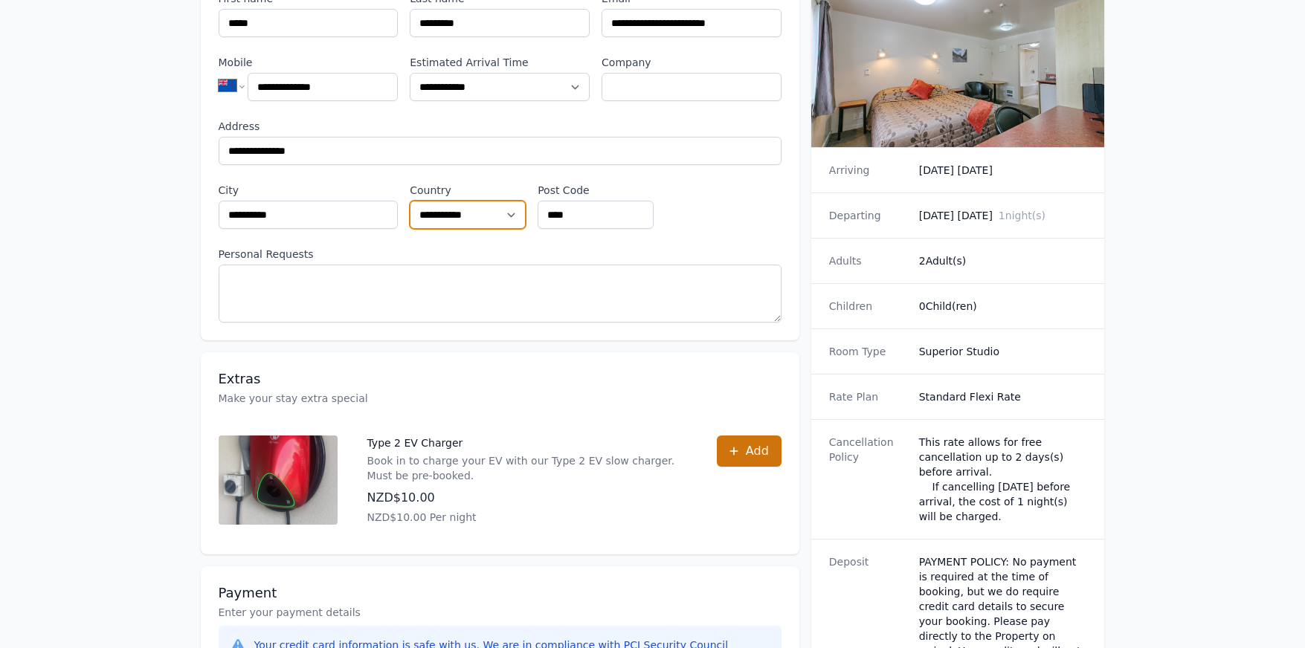  Describe the element at coordinates (596, 190) in the screenshot. I see `label: Post Code` at that location.